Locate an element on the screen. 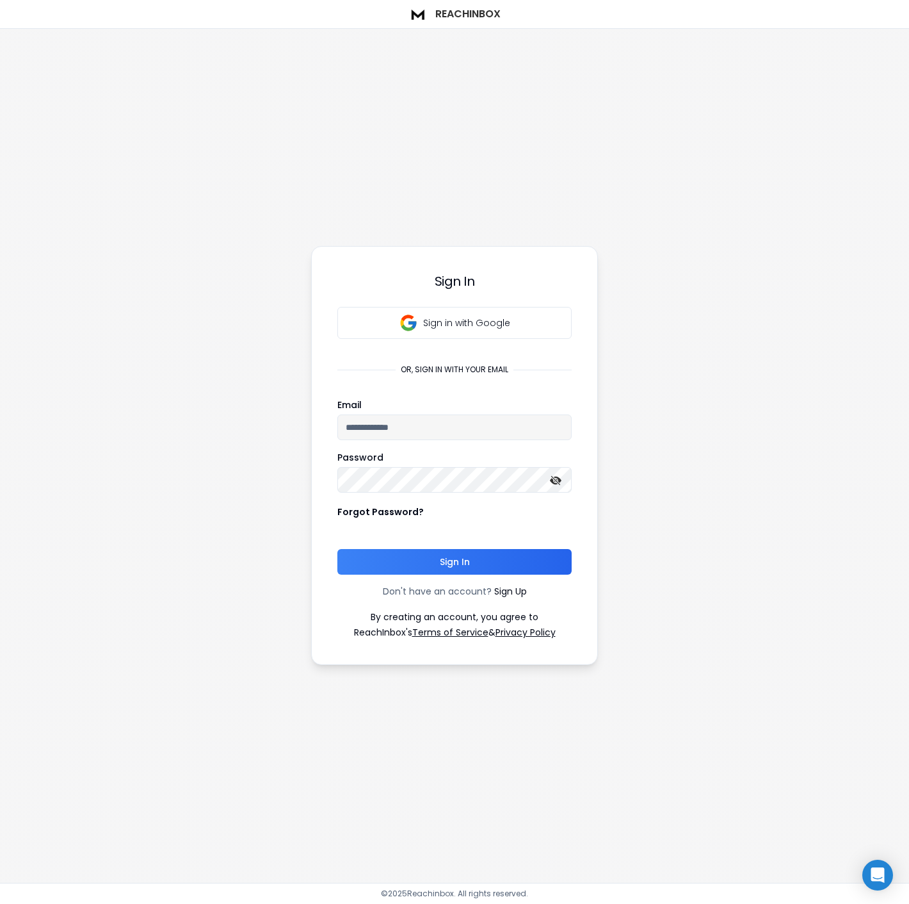  img: logo is located at coordinates (418, 14).